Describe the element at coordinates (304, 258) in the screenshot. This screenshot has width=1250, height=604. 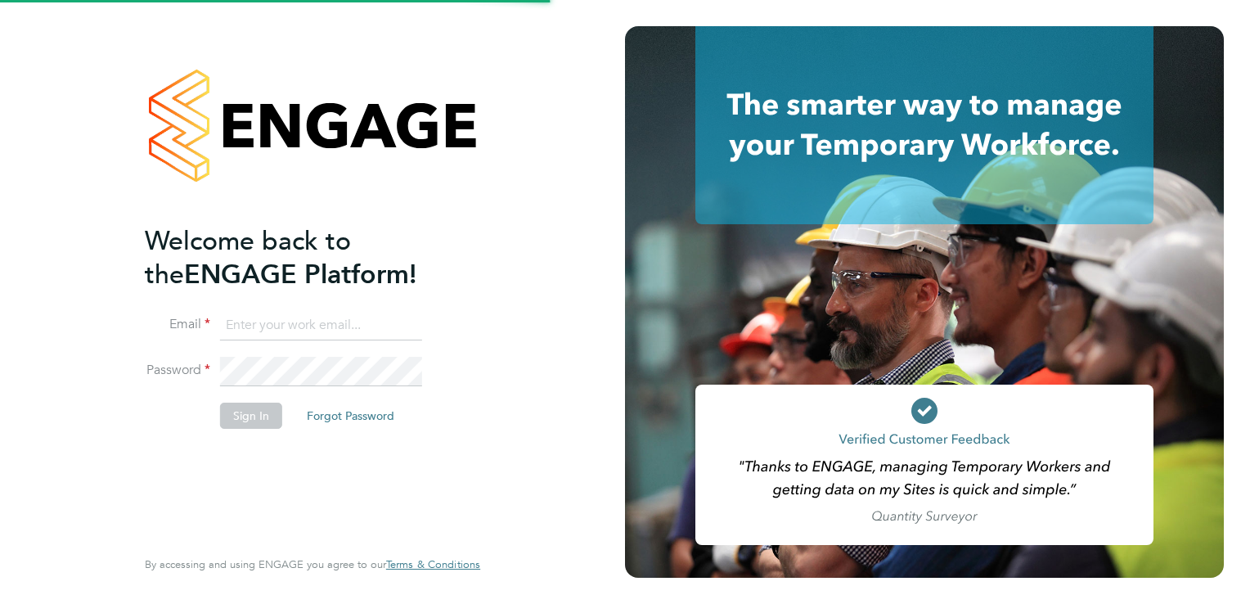
I see `h2: ENGAGE Platform!` at that location.